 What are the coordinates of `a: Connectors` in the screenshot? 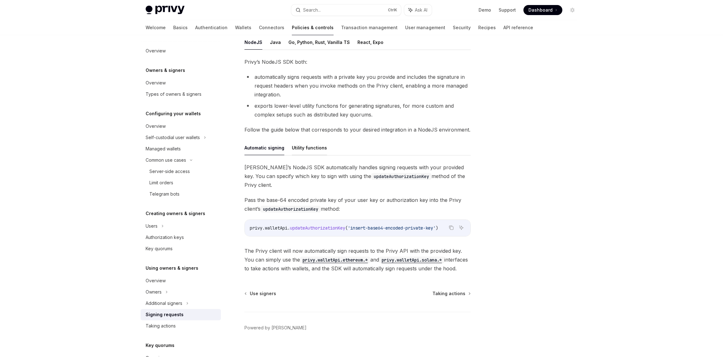 It's located at (271, 28).